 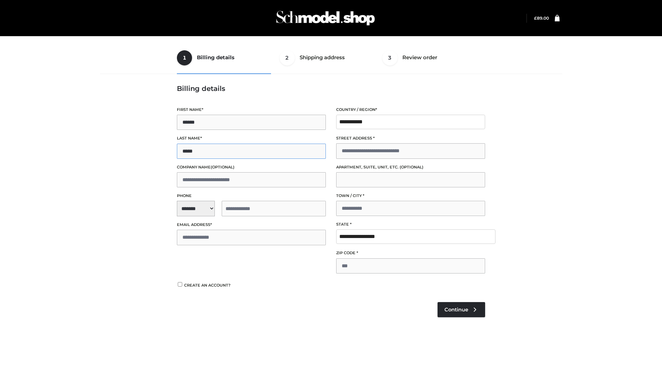 What do you see at coordinates (410, 196) in the screenshot?
I see `label: Town / City` at bounding box center [410, 196].